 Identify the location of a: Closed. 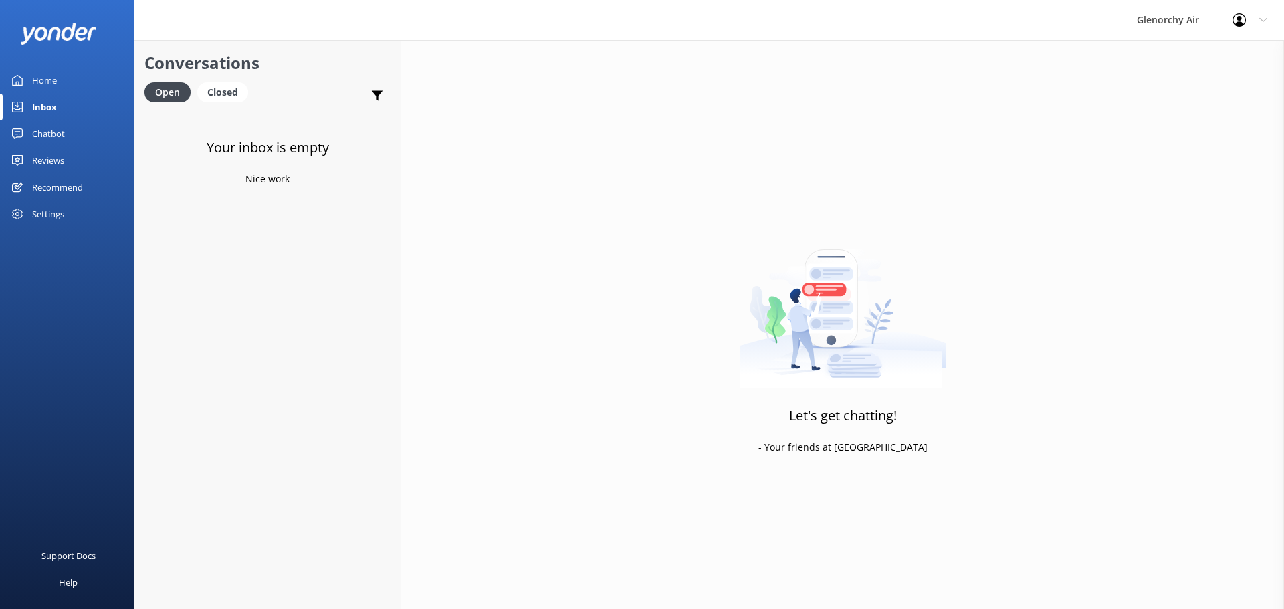
(226, 92).